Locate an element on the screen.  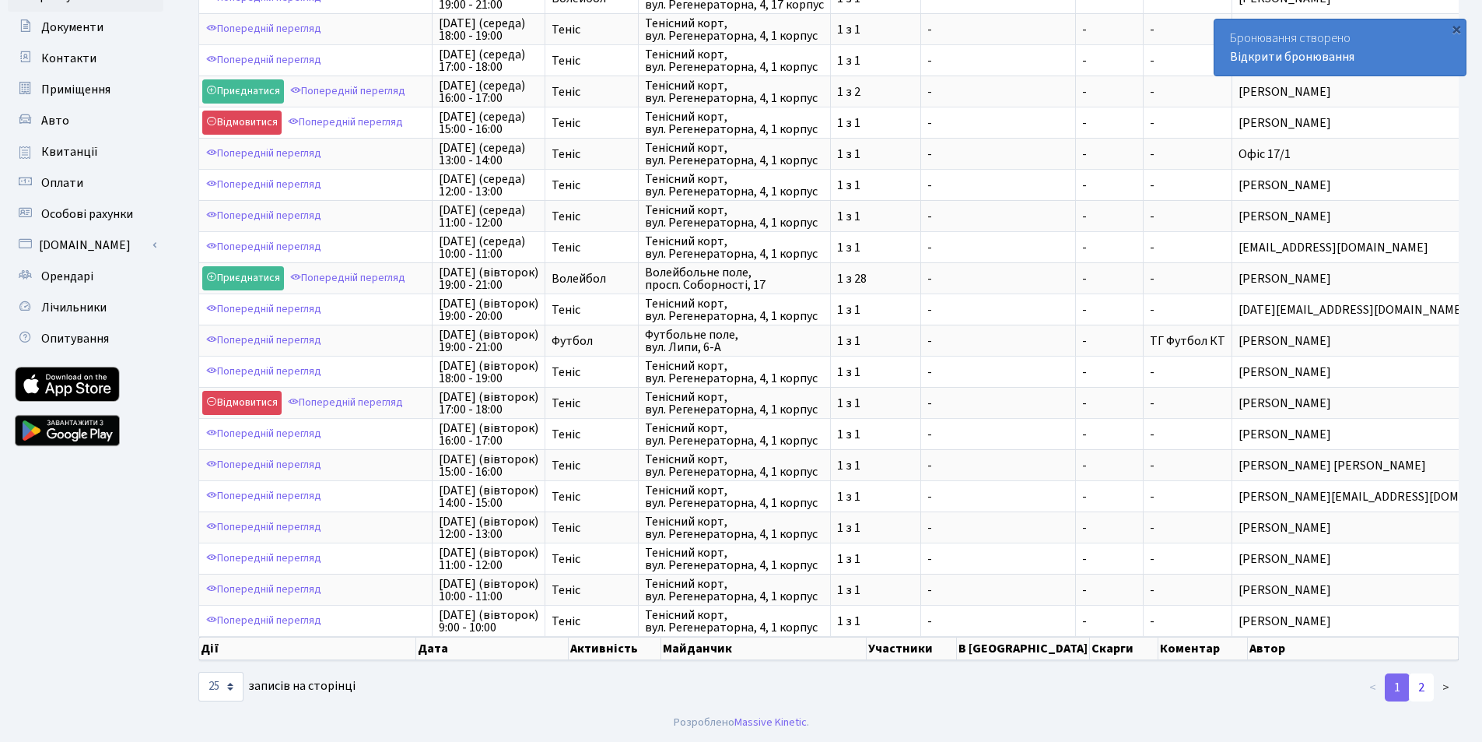
th: Коментар is located at coordinates (1203, 648).